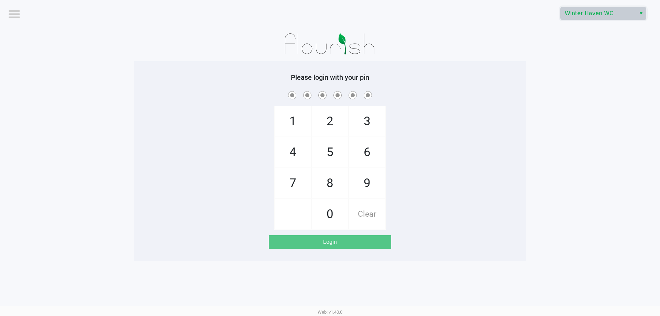 This screenshot has height=316, width=660. I want to click on span: 0, so click(330, 214).